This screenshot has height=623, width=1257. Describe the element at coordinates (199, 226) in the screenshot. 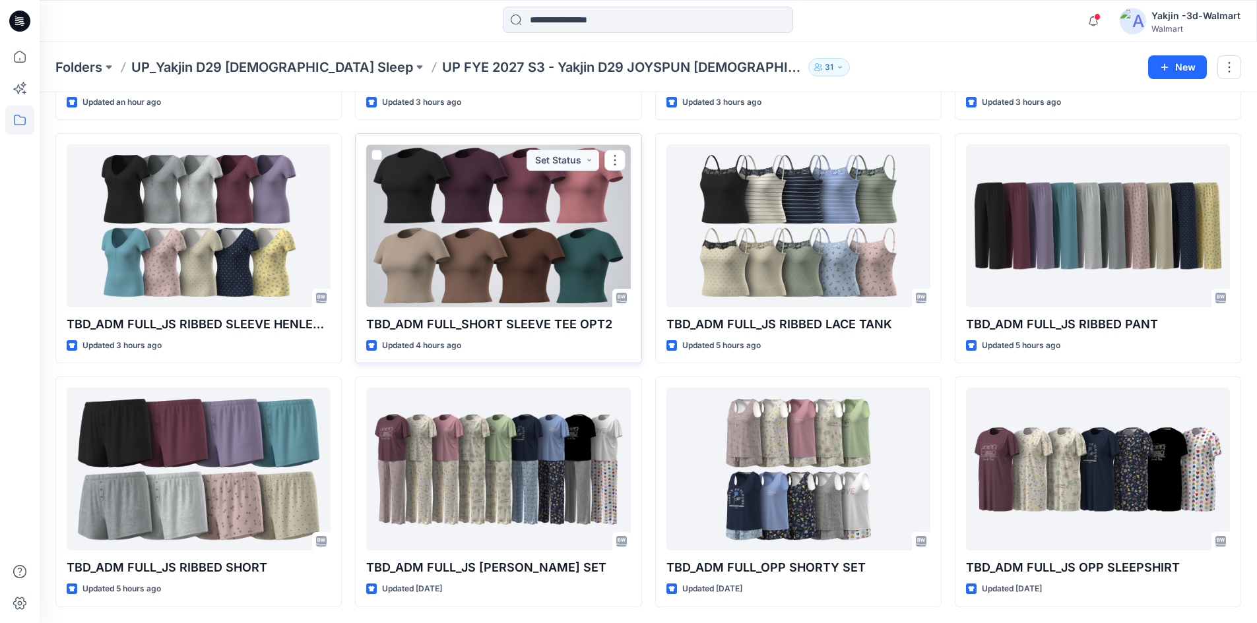

I see `a: TBD_ADM FULL_JS RIBBED SLEEVE HENLEY TOP` at that location.